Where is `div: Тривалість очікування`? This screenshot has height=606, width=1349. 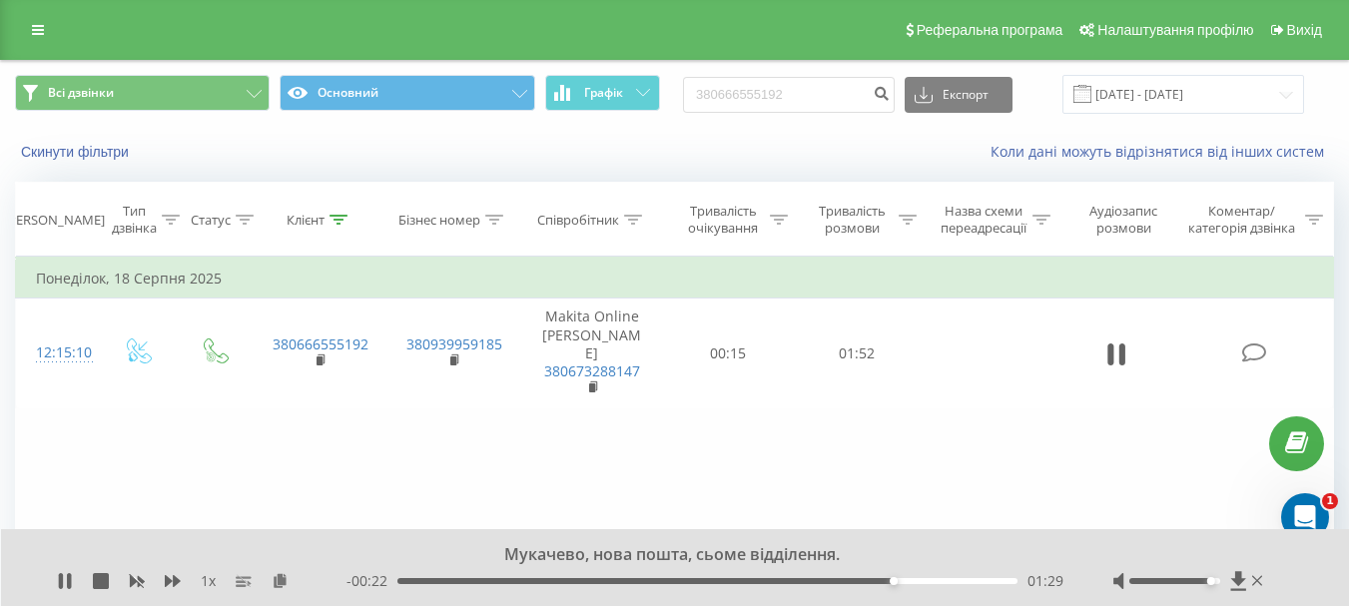 div: Тривалість очікування is located at coordinates (723, 220).